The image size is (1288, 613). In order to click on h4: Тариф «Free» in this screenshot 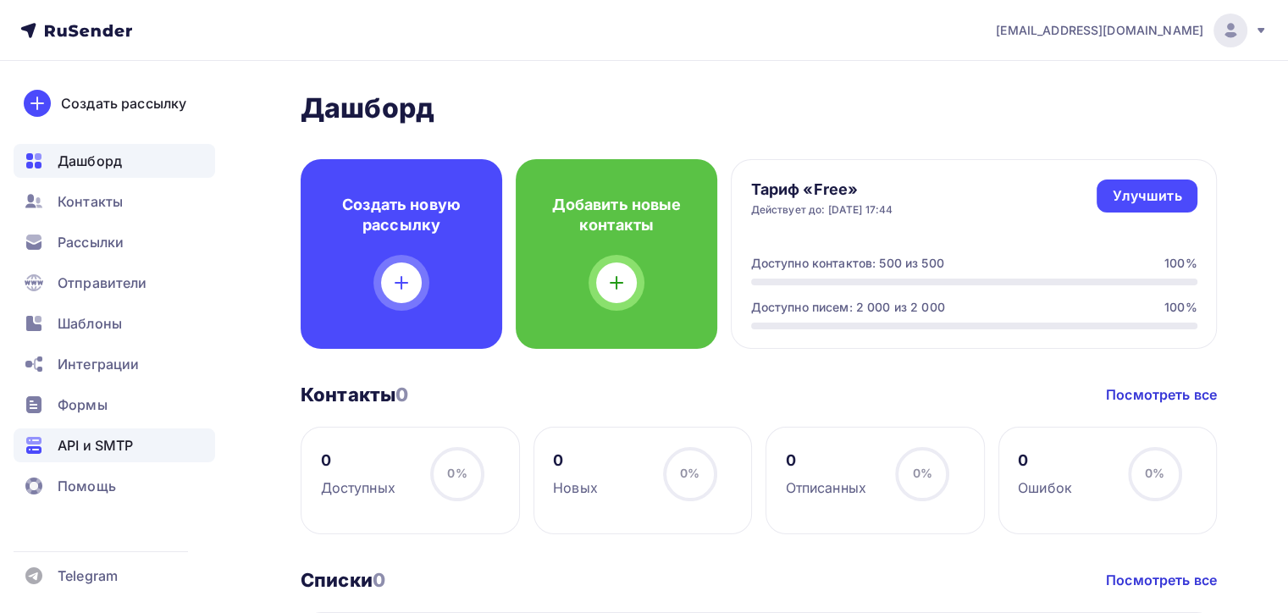, I will do `click(822, 190)`.